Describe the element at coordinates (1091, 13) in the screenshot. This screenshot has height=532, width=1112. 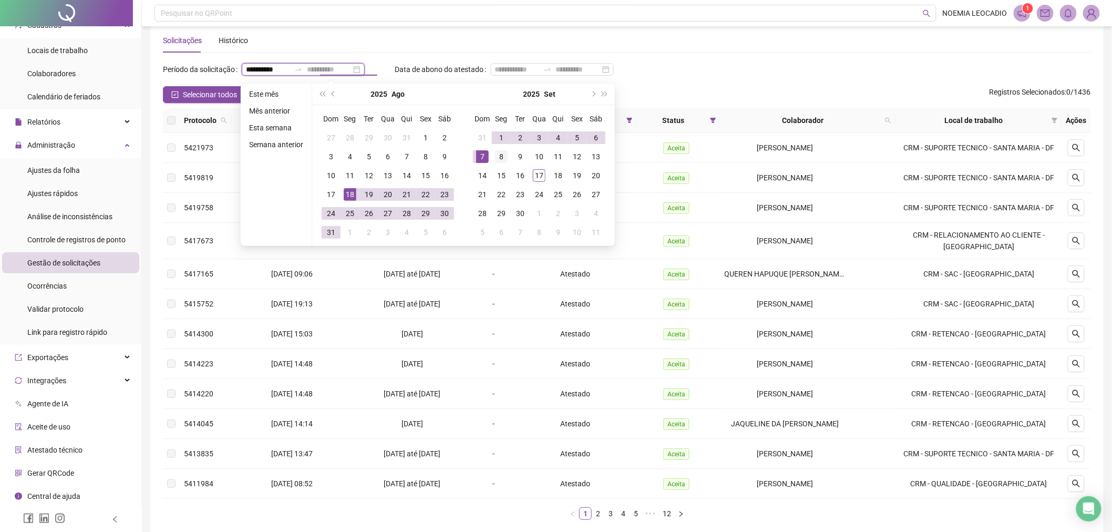
I see `img: 89156` at that location.